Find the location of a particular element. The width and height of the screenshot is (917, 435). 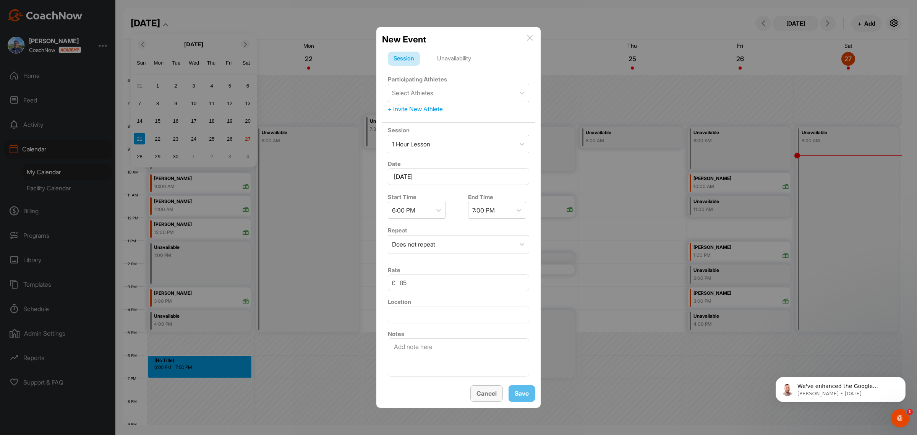

label: Participating Athletes is located at coordinates (417, 79).